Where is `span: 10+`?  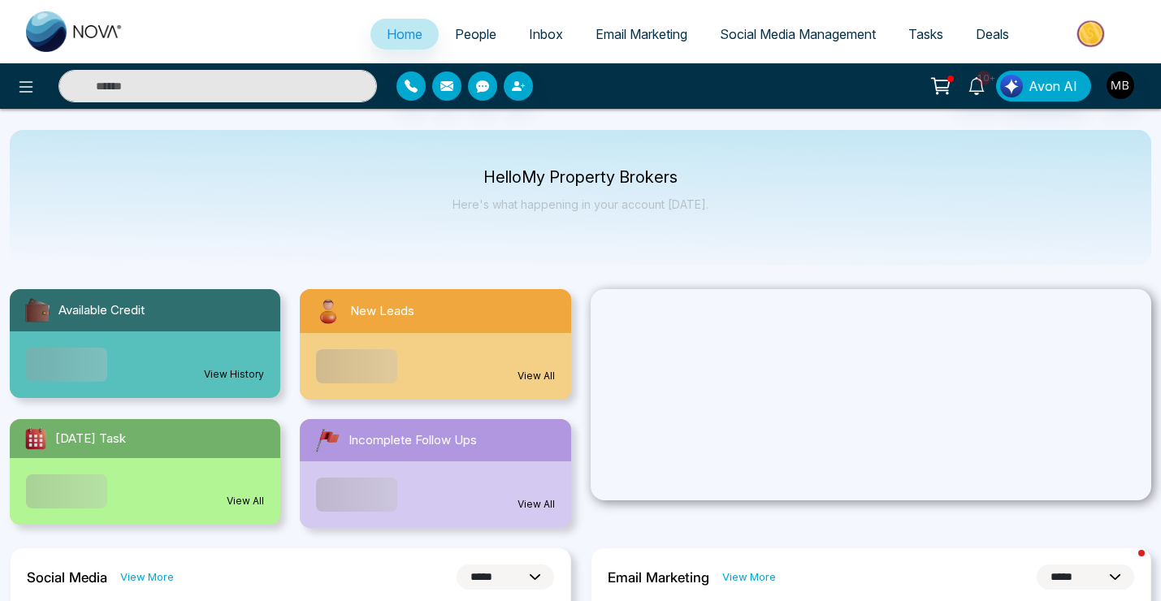
span: 10+ is located at coordinates (984, 78).